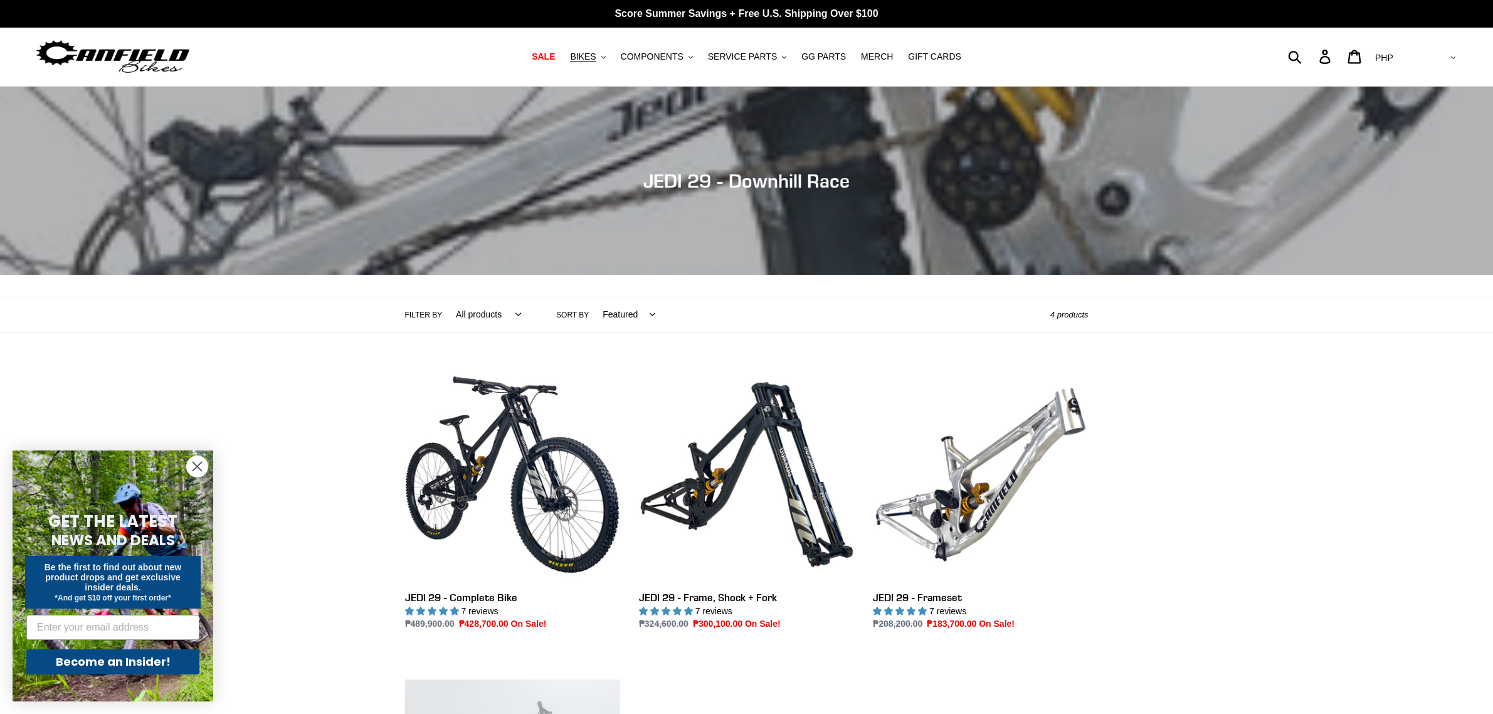  What do you see at coordinates (746, 181) in the screenshot?
I see `span: JEDI 29 - Downhill Race` at bounding box center [746, 181].